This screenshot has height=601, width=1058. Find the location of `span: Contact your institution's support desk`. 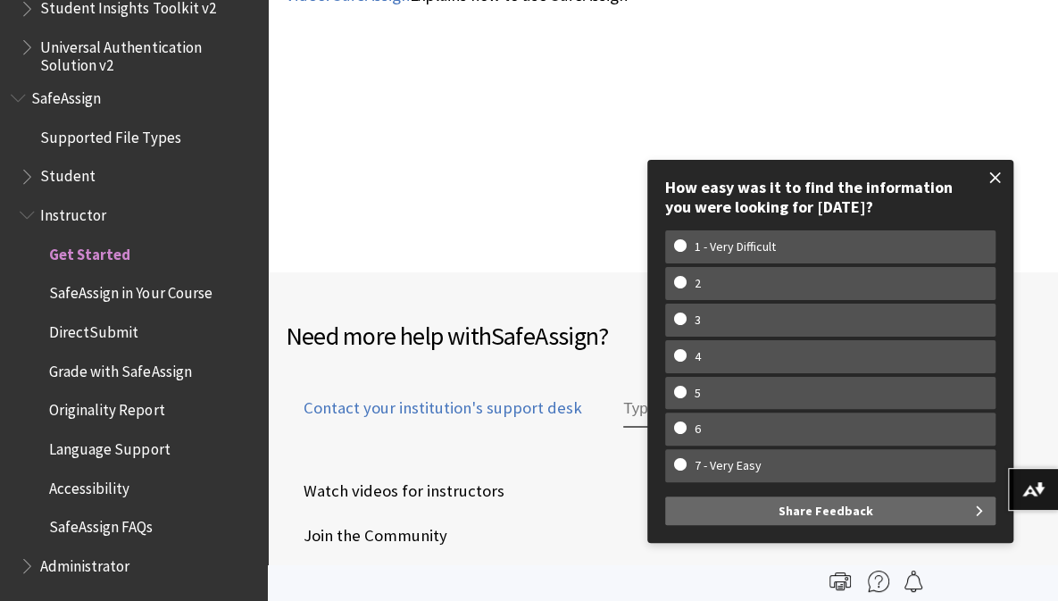

span: Contact your institution's support desk is located at coordinates (434, 408).